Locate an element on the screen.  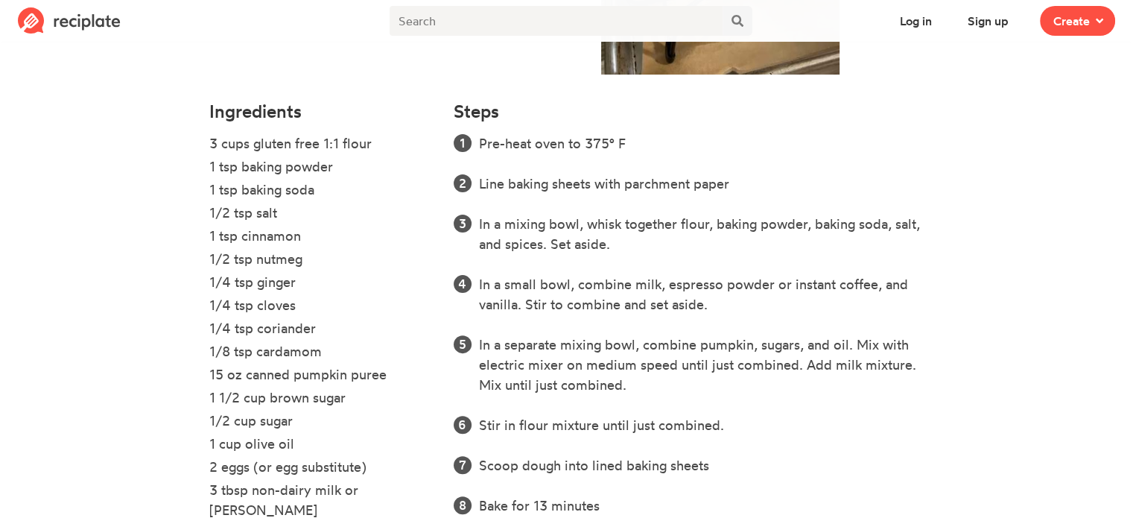
li: Line baking sheets with parchment paper is located at coordinates (701, 183).